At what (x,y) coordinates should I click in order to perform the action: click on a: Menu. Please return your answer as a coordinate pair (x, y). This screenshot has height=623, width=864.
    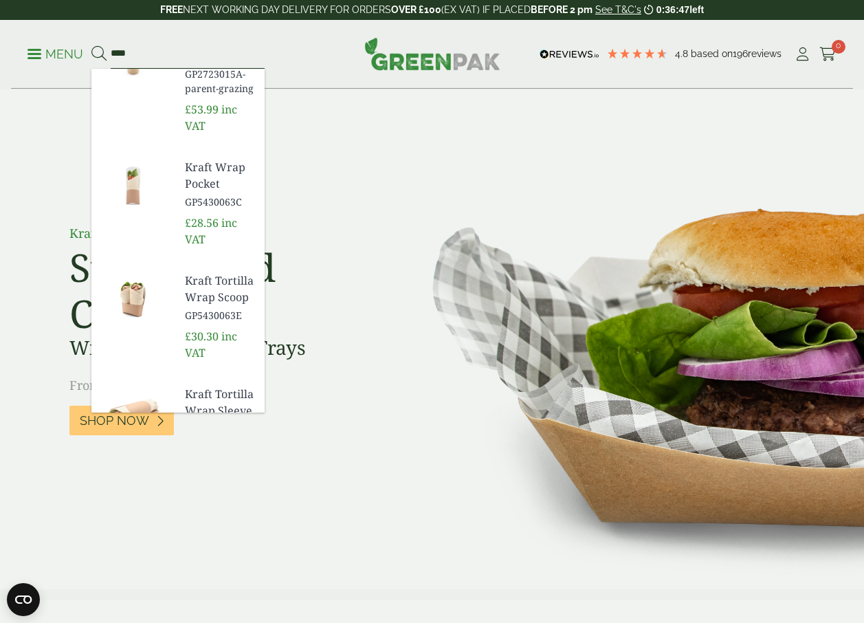
    Looking at the image, I should click on (55, 53).